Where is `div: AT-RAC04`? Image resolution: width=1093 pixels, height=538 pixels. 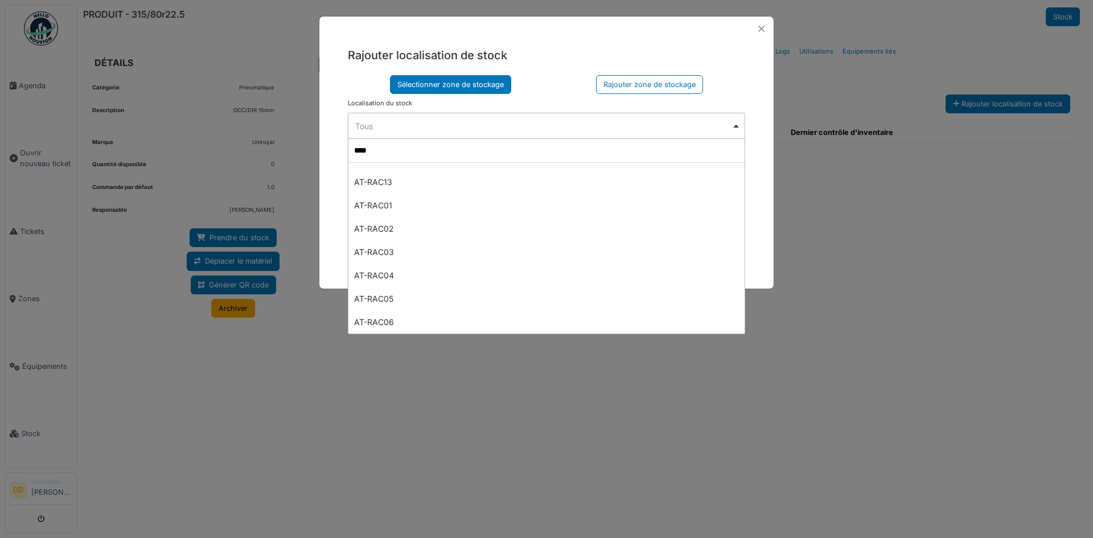 div: AT-RAC04 is located at coordinates (547, 275).